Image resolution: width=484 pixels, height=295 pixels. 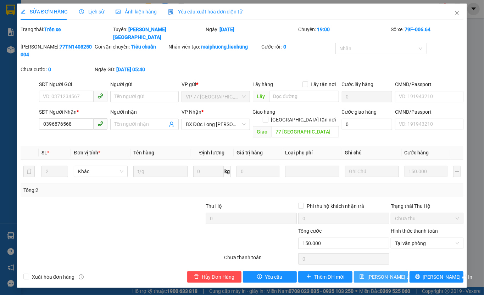 I want to click on div: SĐT Người Gửi, so click(x=73, y=84).